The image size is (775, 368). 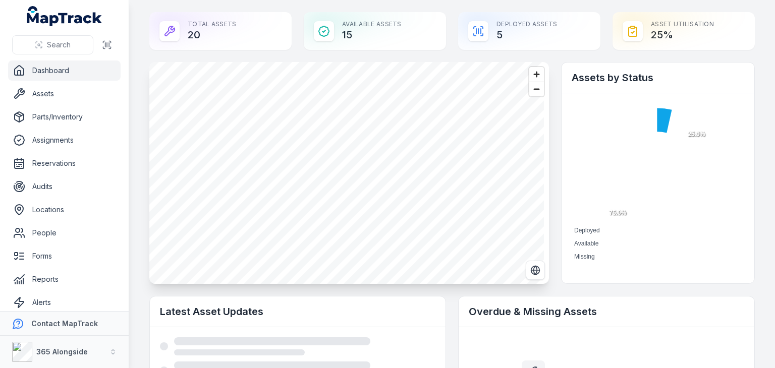 I want to click on canvas: Map, so click(x=347, y=173).